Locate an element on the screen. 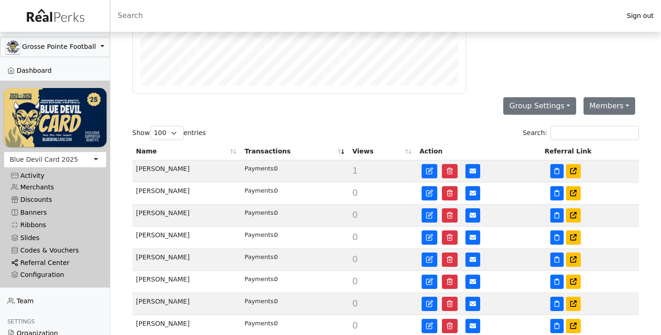 Image resolution: width=661 pixels, height=335 pixels. img: WvZzOez5OCqmO91hHZfJL7W2tJ07LbGMjwPPNJwI.png is located at coordinates (55, 117).